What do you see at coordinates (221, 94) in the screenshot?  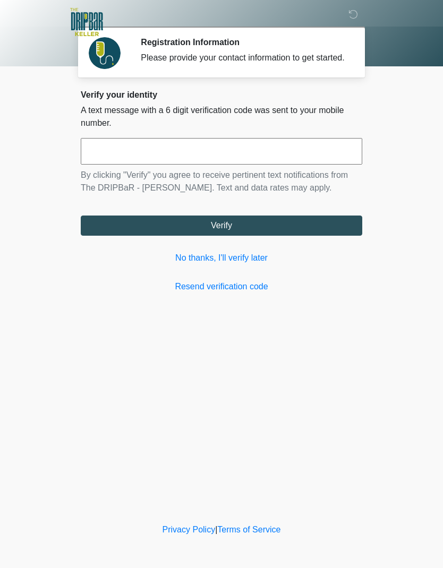 I see `h2: Verify your identity` at bounding box center [221, 94].